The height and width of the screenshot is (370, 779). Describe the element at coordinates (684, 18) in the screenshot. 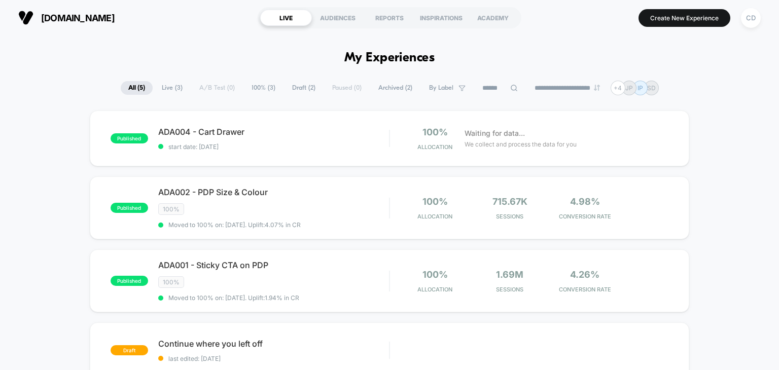

I see `button: Create New Experience` at that location.